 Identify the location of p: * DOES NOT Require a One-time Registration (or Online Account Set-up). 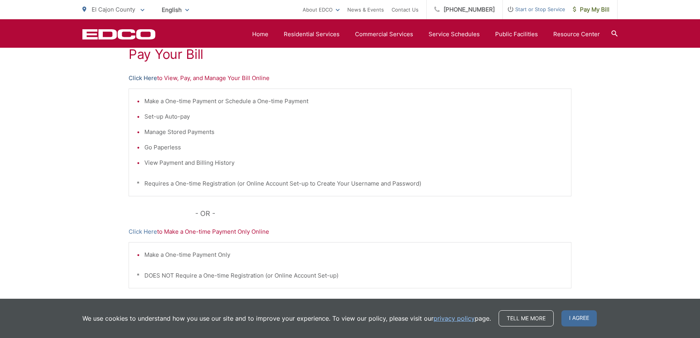
(350, 276).